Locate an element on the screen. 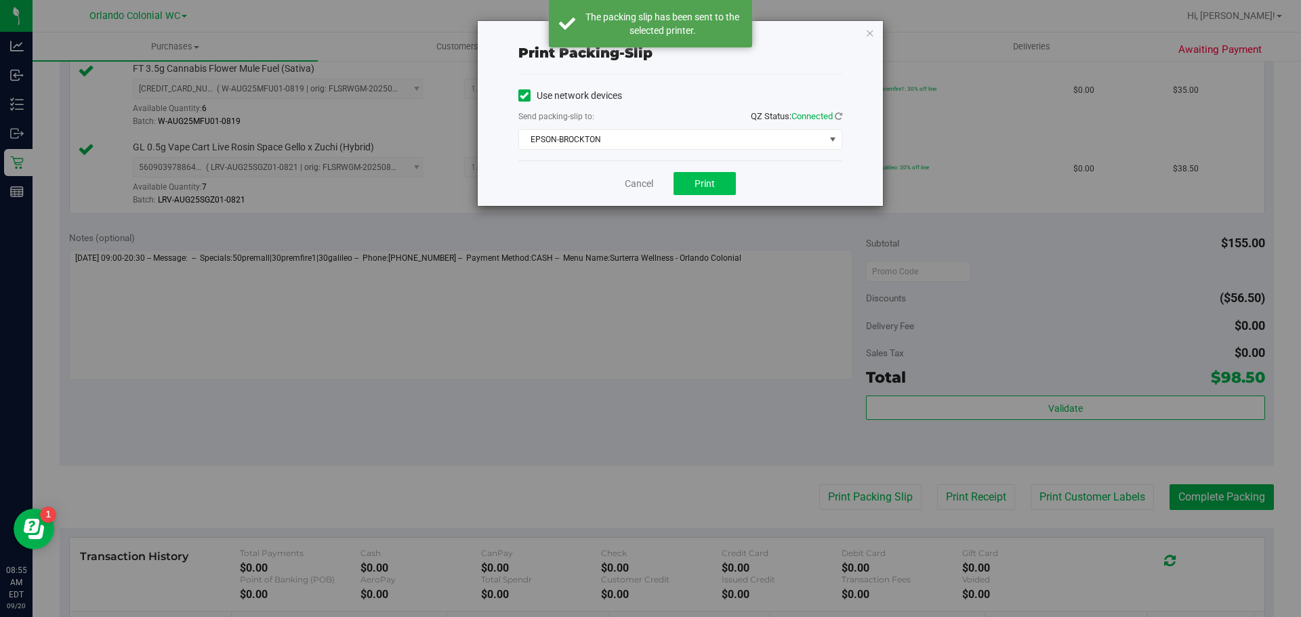 The width and height of the screenshot is (1301, 617). span: EPSON-BROCKTON is located at coordinates (671, 140).